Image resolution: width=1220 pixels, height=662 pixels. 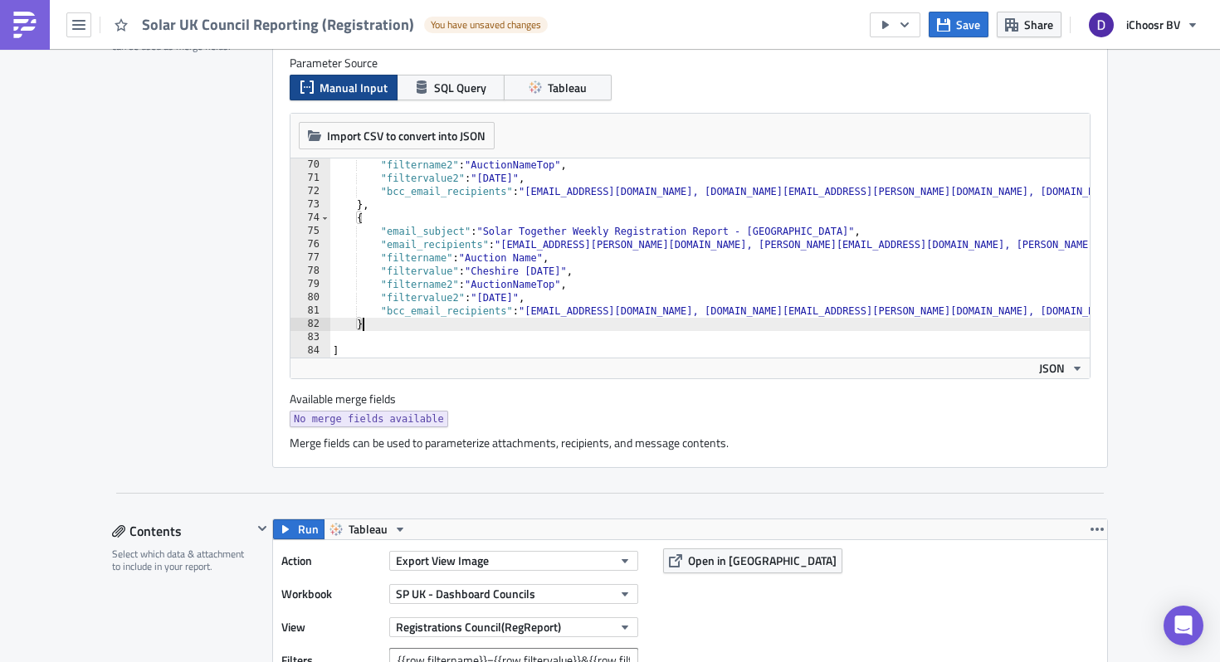 I want to click on div: Select which data & attachment to include in your report., so click(x=182, y=560).